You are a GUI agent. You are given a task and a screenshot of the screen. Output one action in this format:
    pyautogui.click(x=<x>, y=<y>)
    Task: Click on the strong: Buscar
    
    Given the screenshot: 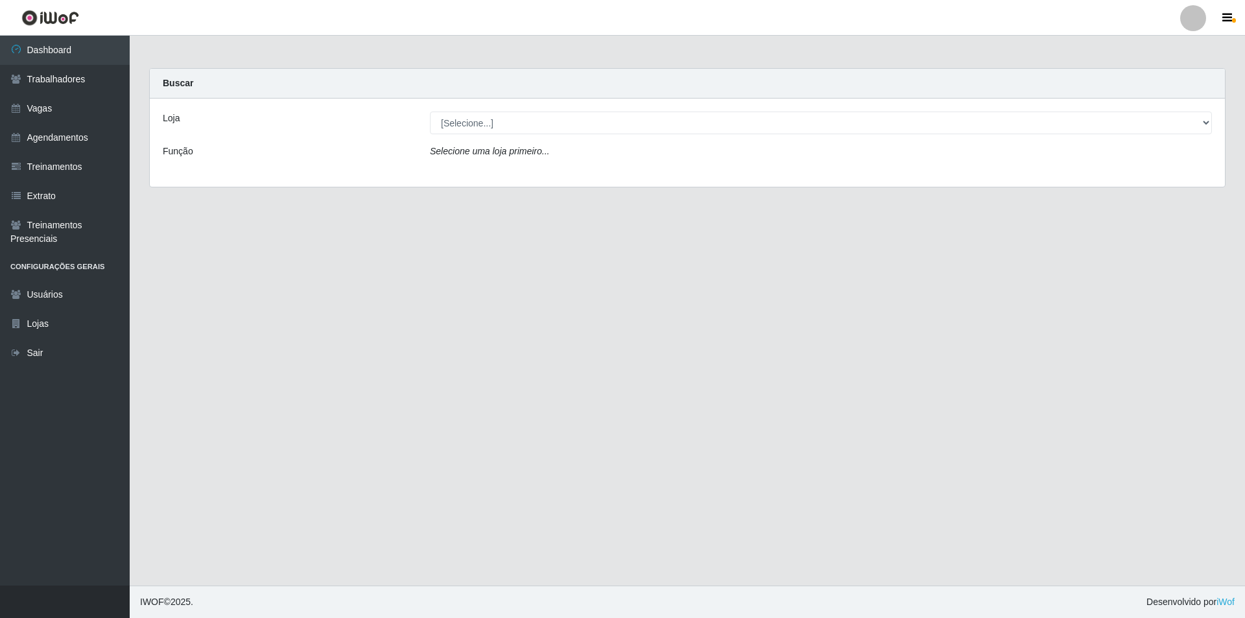 What is the action you would take?
    pyautogui.click(x=178, y=83)
    